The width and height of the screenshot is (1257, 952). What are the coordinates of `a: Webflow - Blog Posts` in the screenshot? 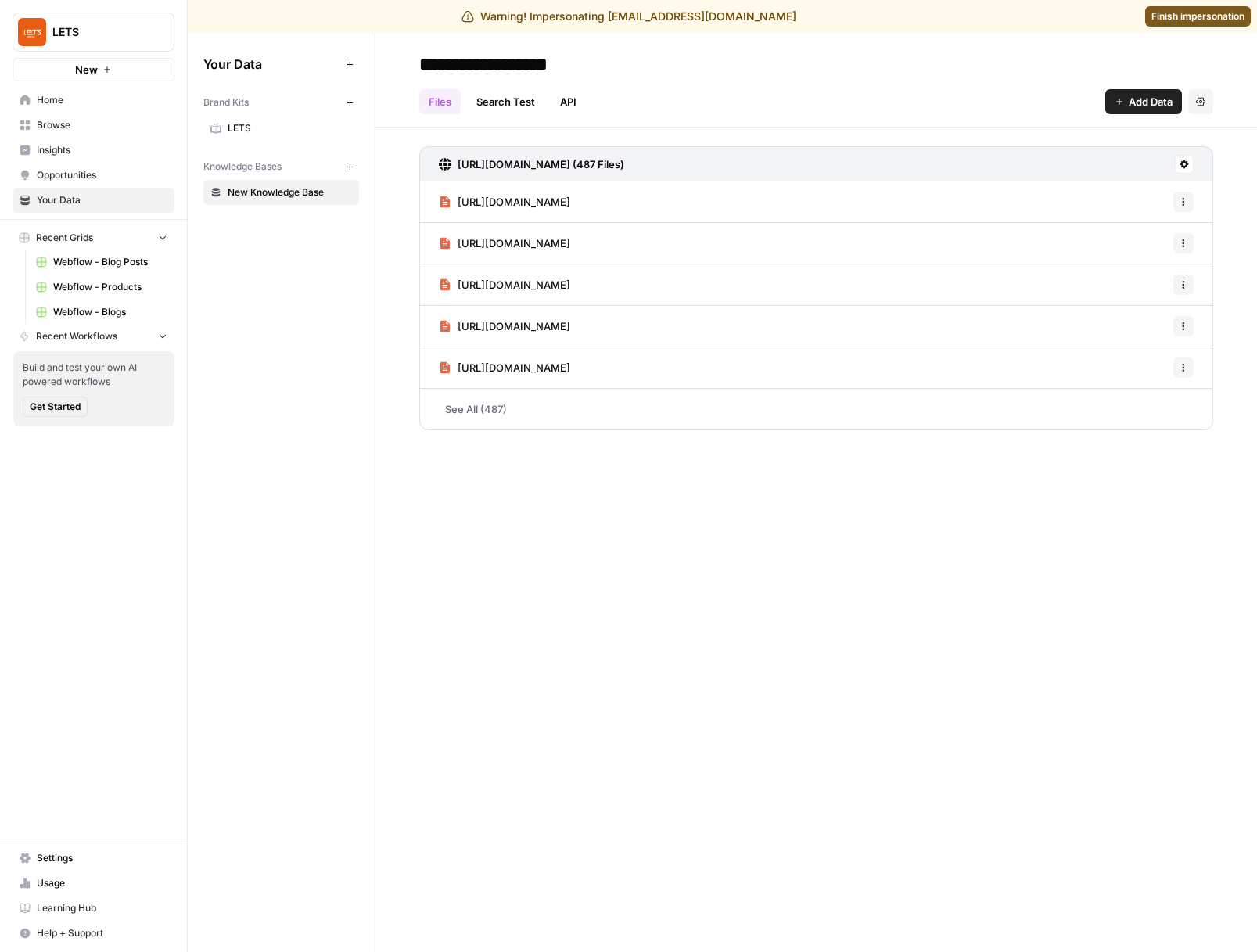 It's located at (102, 262).